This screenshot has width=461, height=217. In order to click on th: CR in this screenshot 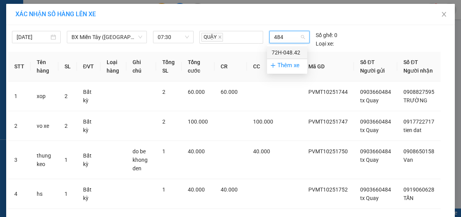, I will do `click(231, 66)`.